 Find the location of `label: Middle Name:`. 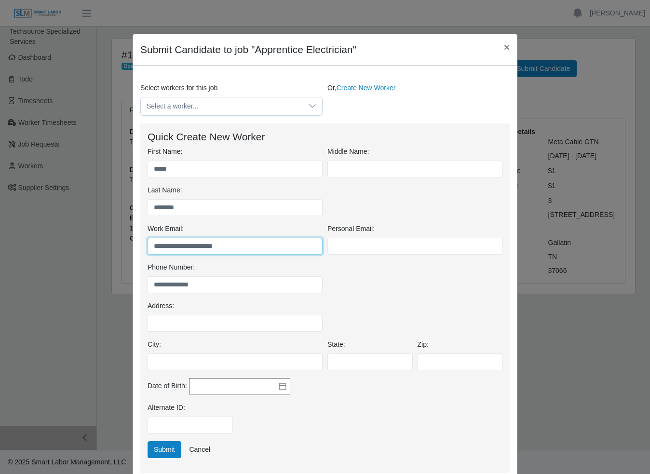

label: Middle Name: is located at coordinates (348, 151).